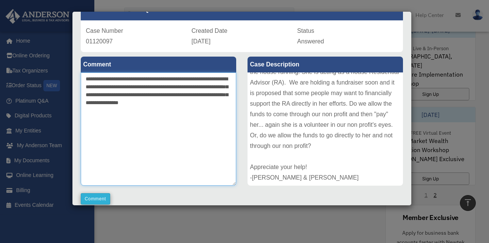  What do you see at coordinates (306, 31) in the screenshot?
I see `span: Status` at bounding box center [306, 31].